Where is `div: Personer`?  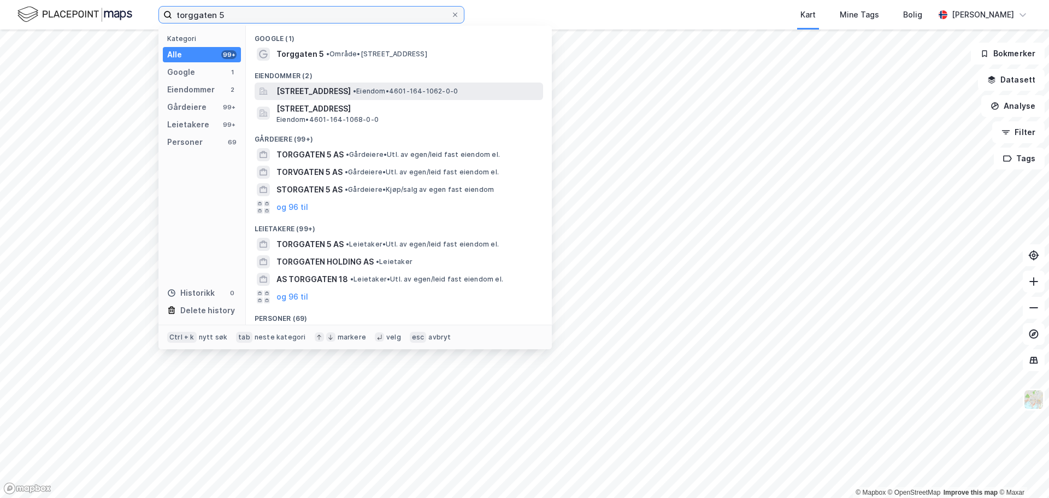
div: Personer is located at coordinates (185, 142).